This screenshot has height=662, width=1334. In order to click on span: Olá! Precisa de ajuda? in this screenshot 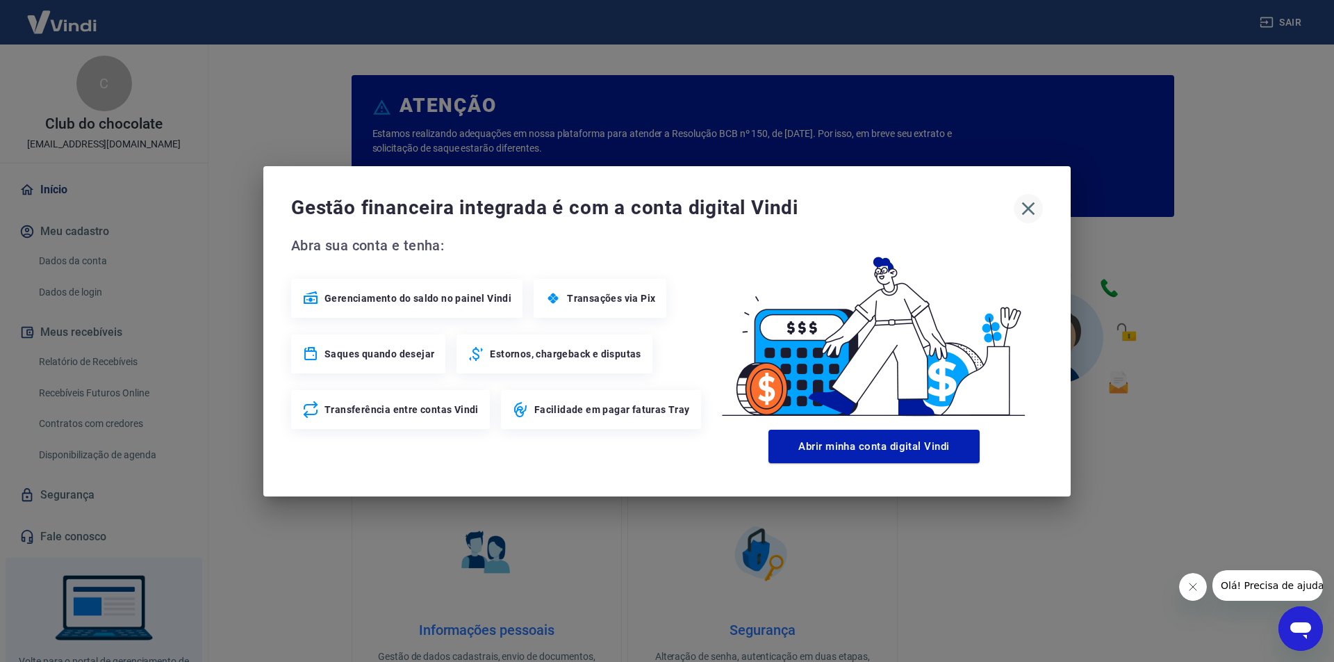, I will do `click(63, 15)`.